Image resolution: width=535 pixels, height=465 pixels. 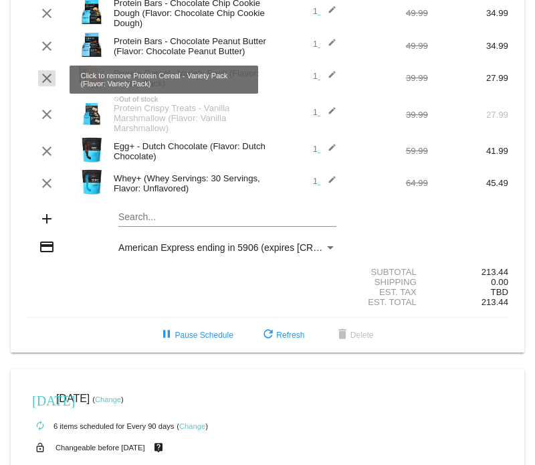 What do you see at coordinates (388, 151) in the screenshot?
I see `div: 59.99` at bounding box center [388, 151].